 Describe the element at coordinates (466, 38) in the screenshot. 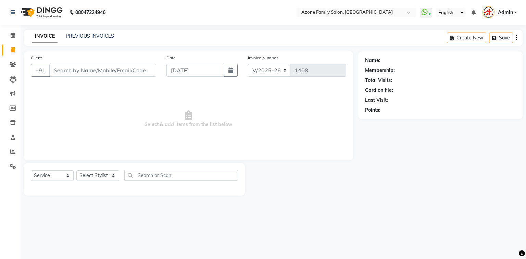

I see `button: Create New` at that location.